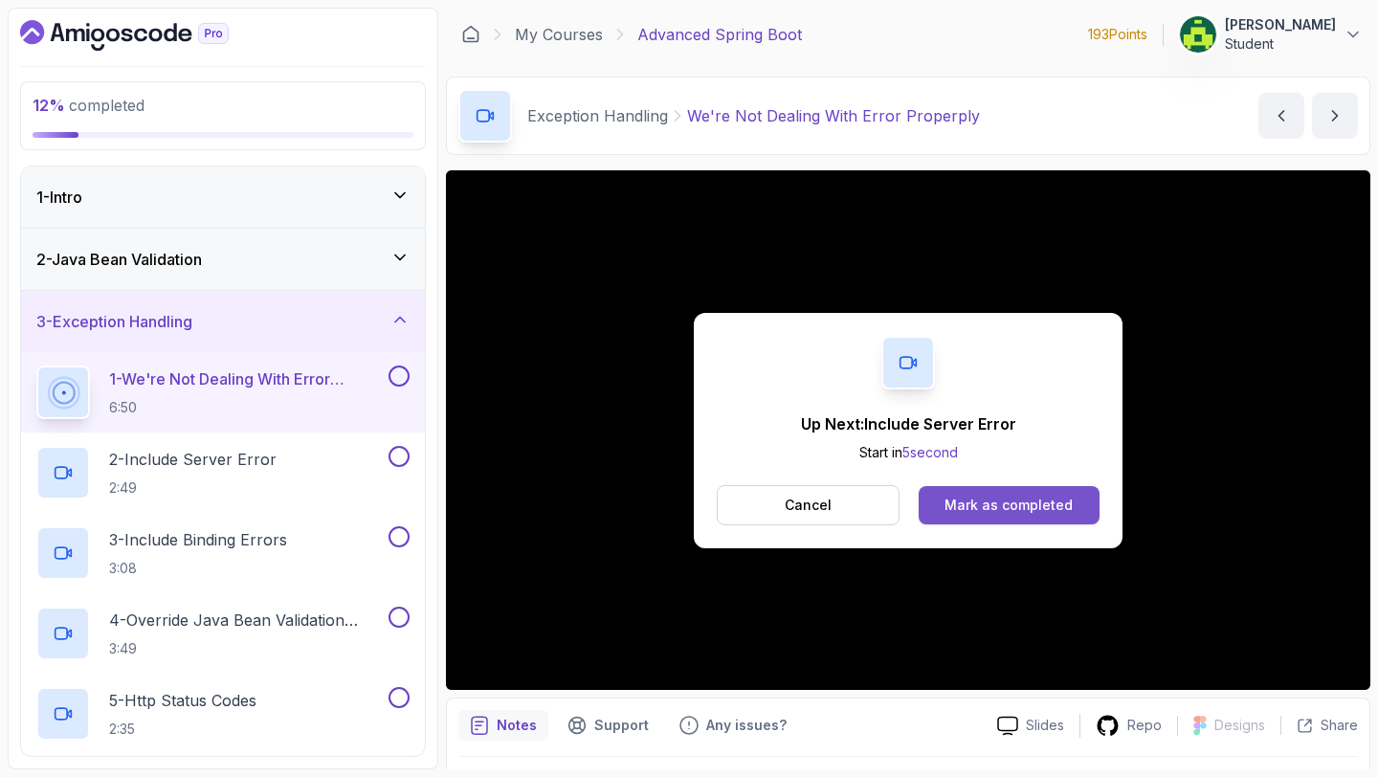 The image size is (1378, 777). I want to click on p: 2 - Include Server Error, so click(192, 459).